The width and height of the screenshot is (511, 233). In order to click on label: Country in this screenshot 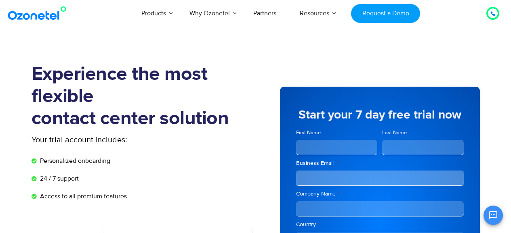, I will do `click(380, 225)`.